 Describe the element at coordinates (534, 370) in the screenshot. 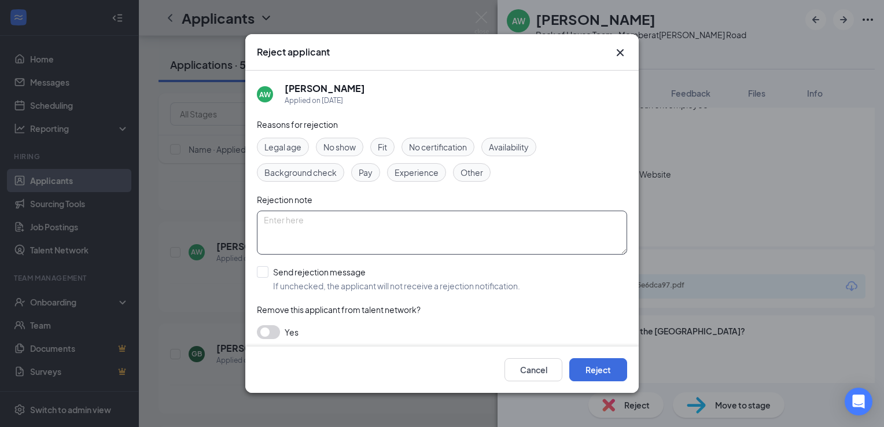

I see `button: Cancel` at that location.